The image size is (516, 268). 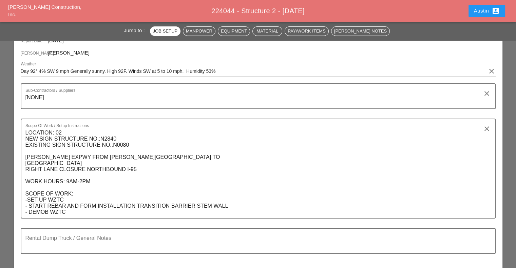 What do you see at coordinates (165, 31) in the screenshot?
I see `button: Job Setup` at bounding box center [165, 31].